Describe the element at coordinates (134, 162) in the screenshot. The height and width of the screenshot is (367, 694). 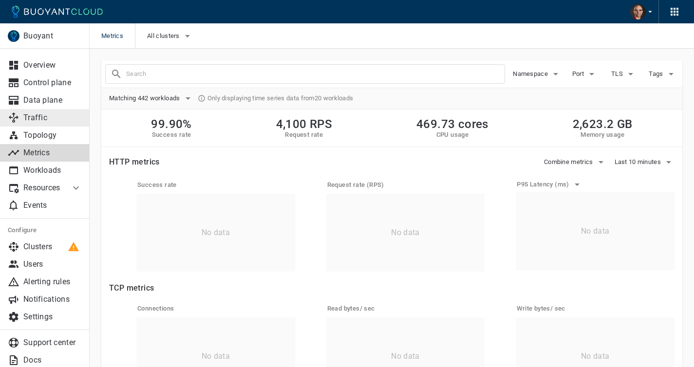
I see `h4: HTTP metrics` at that location.